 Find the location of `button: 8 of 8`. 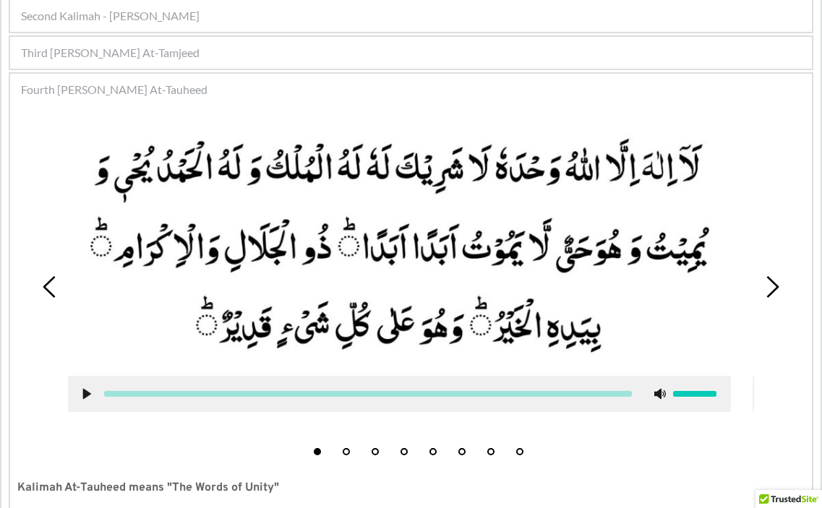

button: 8 of 8 is located at coordinates (520, 452).